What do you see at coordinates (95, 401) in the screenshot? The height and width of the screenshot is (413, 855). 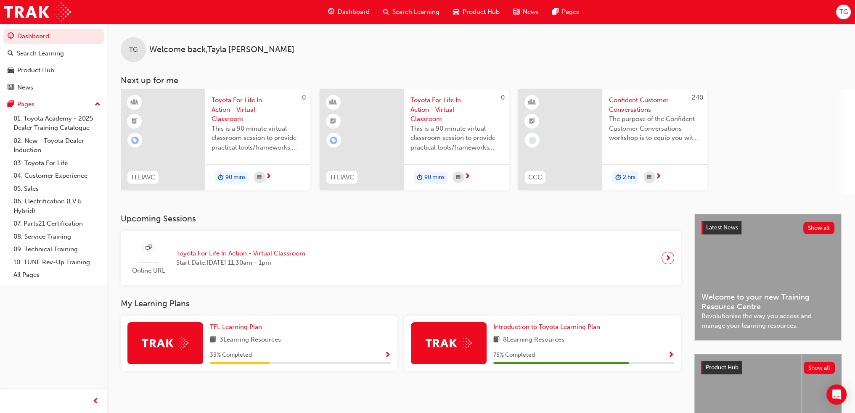 I see `span: prev-icon` at bounding box center [95, 401].